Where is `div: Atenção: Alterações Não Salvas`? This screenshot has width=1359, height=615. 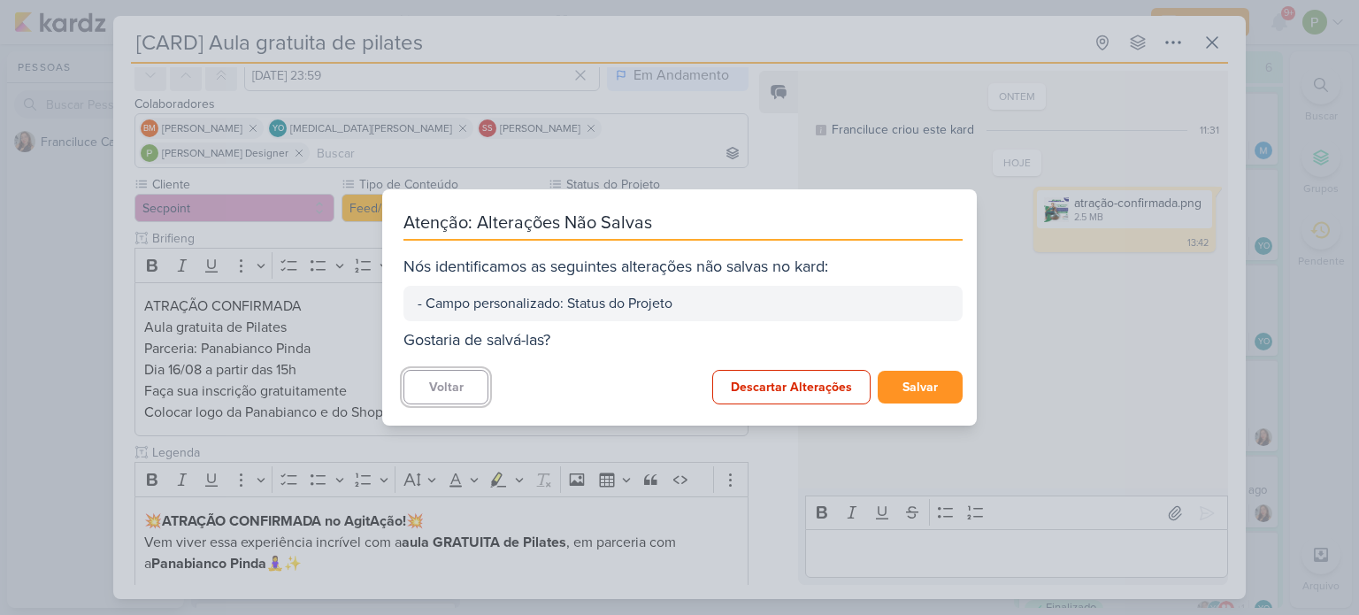 div: Atenção: Alterações Não Salvas is located at coordinates (683, 226).